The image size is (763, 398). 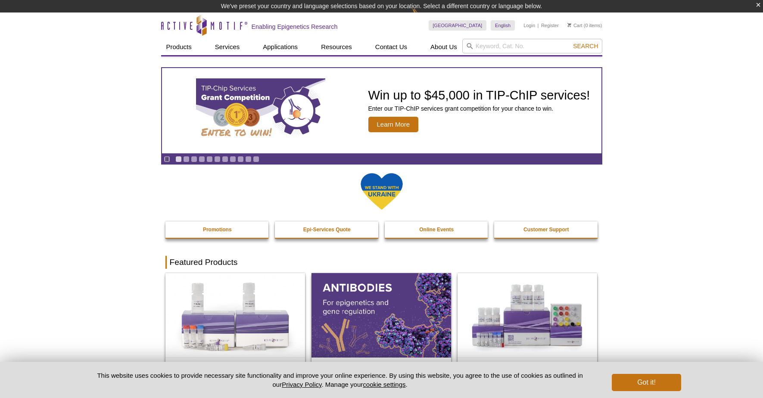 What do you see at coordinates (527, 315) in the screenshot?
I see `img: CUT&Tag-IT® Express Assay Kit` at bounding box center [527, 315].